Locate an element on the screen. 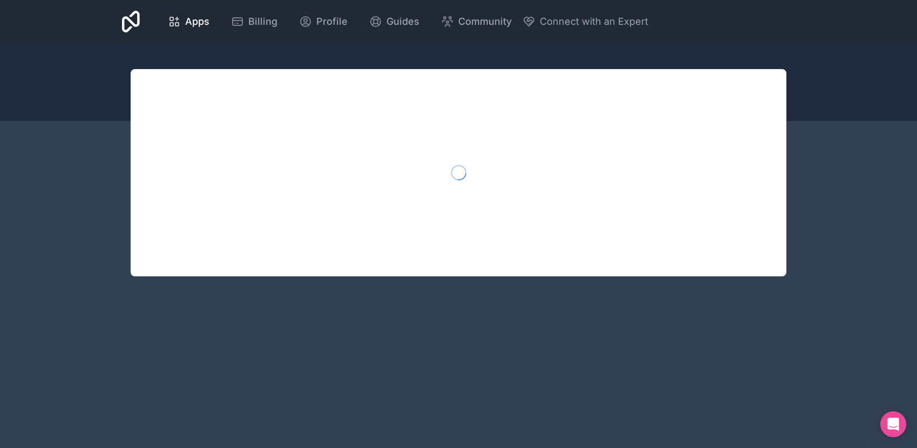 The width and height of the screenshot is (917, 448). a: Apps is located at coordinates (188, 22).